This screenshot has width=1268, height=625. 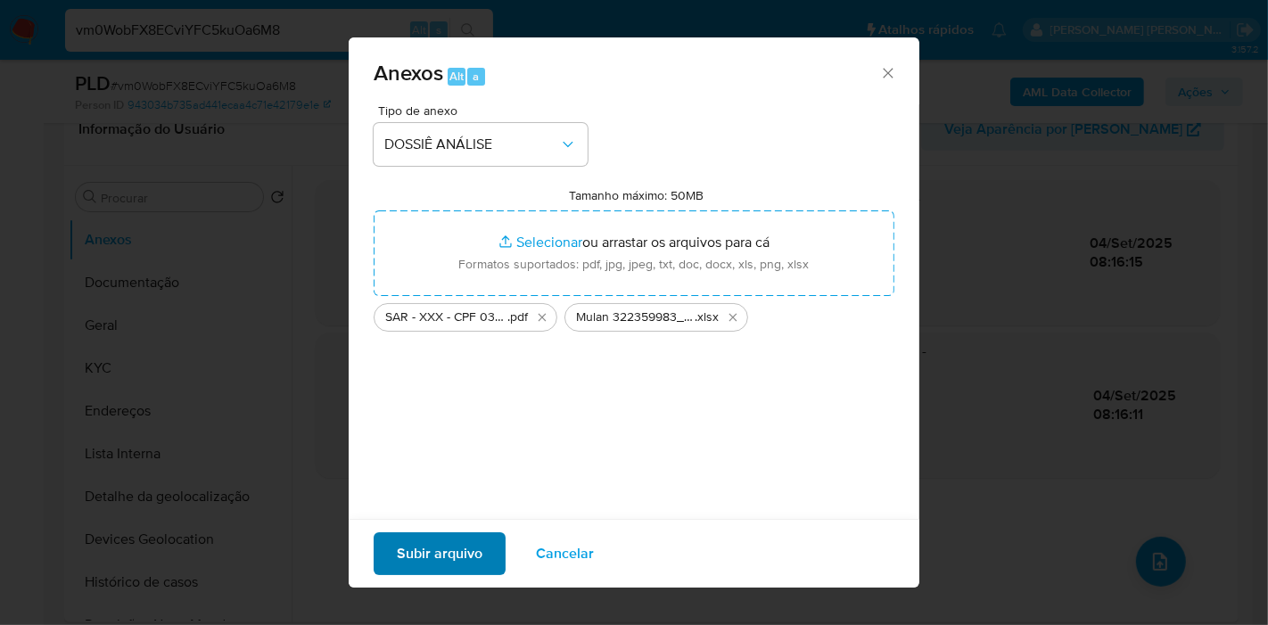 What do you see at coordinates (475, 76) in the screenshot?
I see `span: a` at bounding box center [475, 76].